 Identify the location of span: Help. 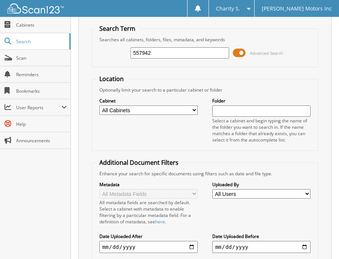
(41, 124).